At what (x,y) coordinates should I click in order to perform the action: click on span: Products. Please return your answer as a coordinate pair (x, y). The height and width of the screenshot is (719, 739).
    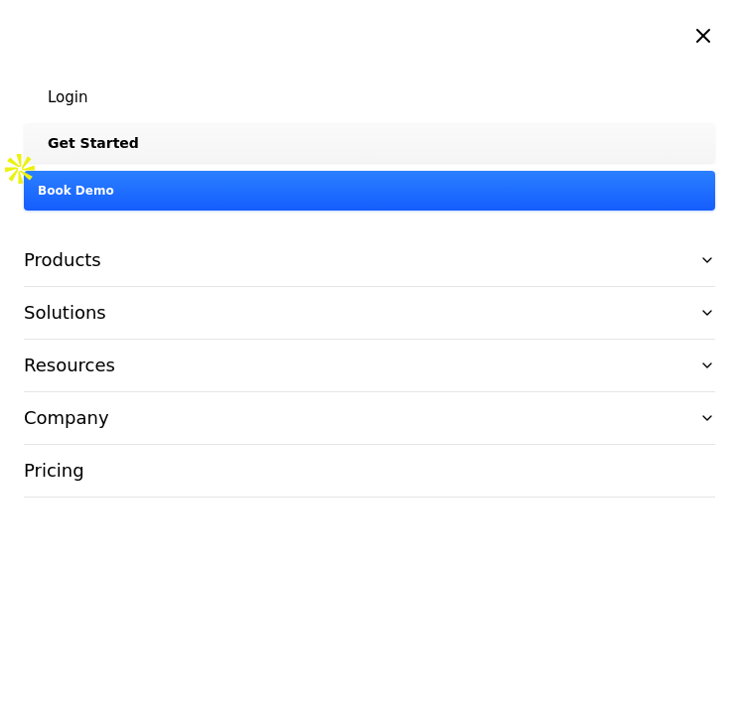
    Looking at the image, I should click on (63, 260).